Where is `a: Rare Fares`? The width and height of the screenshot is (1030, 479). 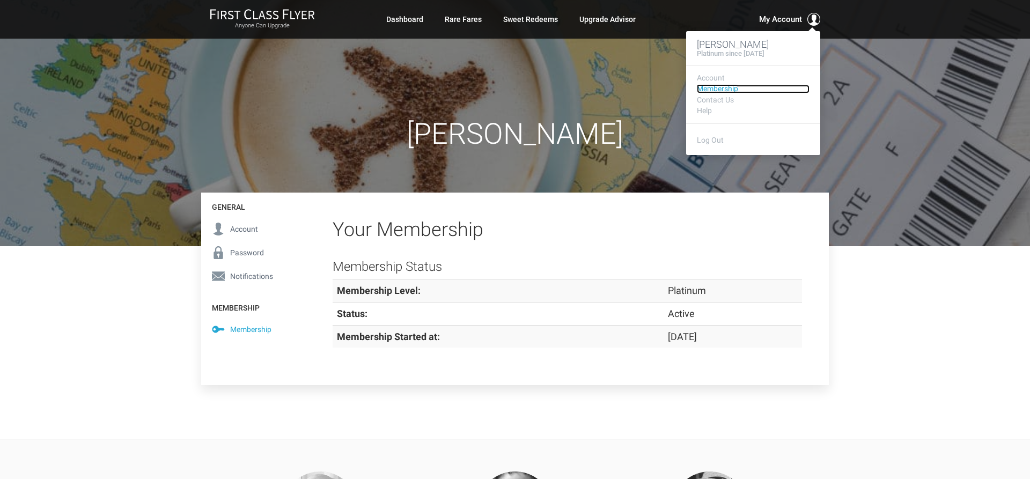
a: Rare Fares is located at coordinates (463, 19).